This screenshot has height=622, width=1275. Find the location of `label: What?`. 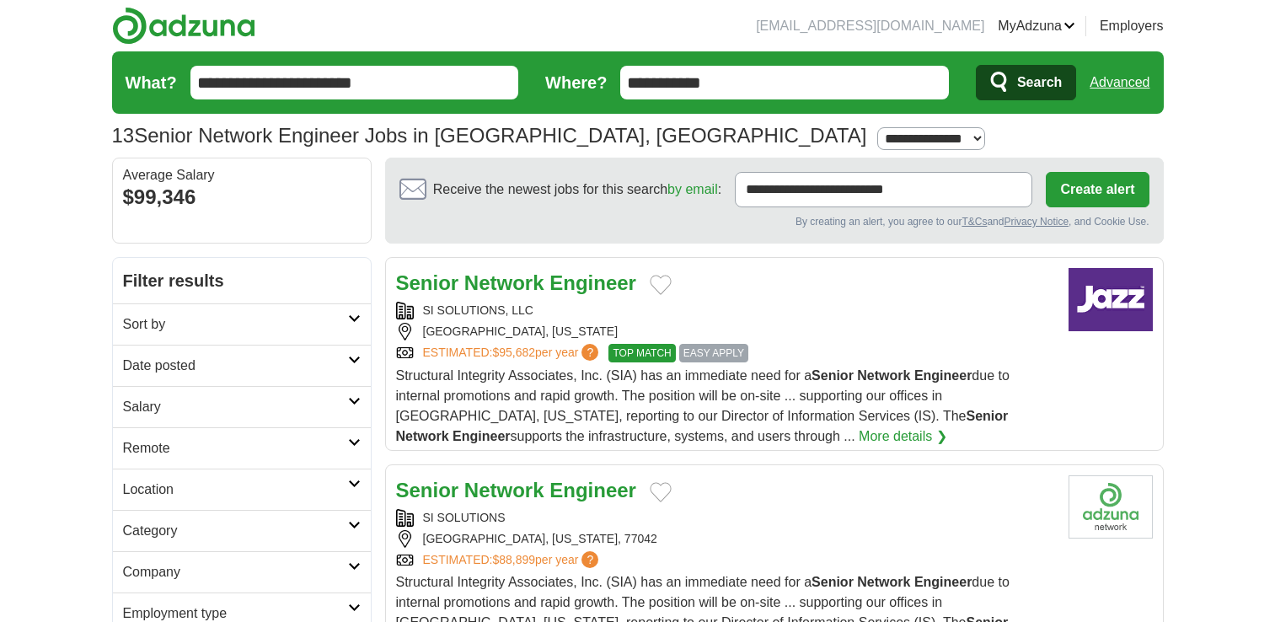

label: What? is located at coordinates (151, 83).